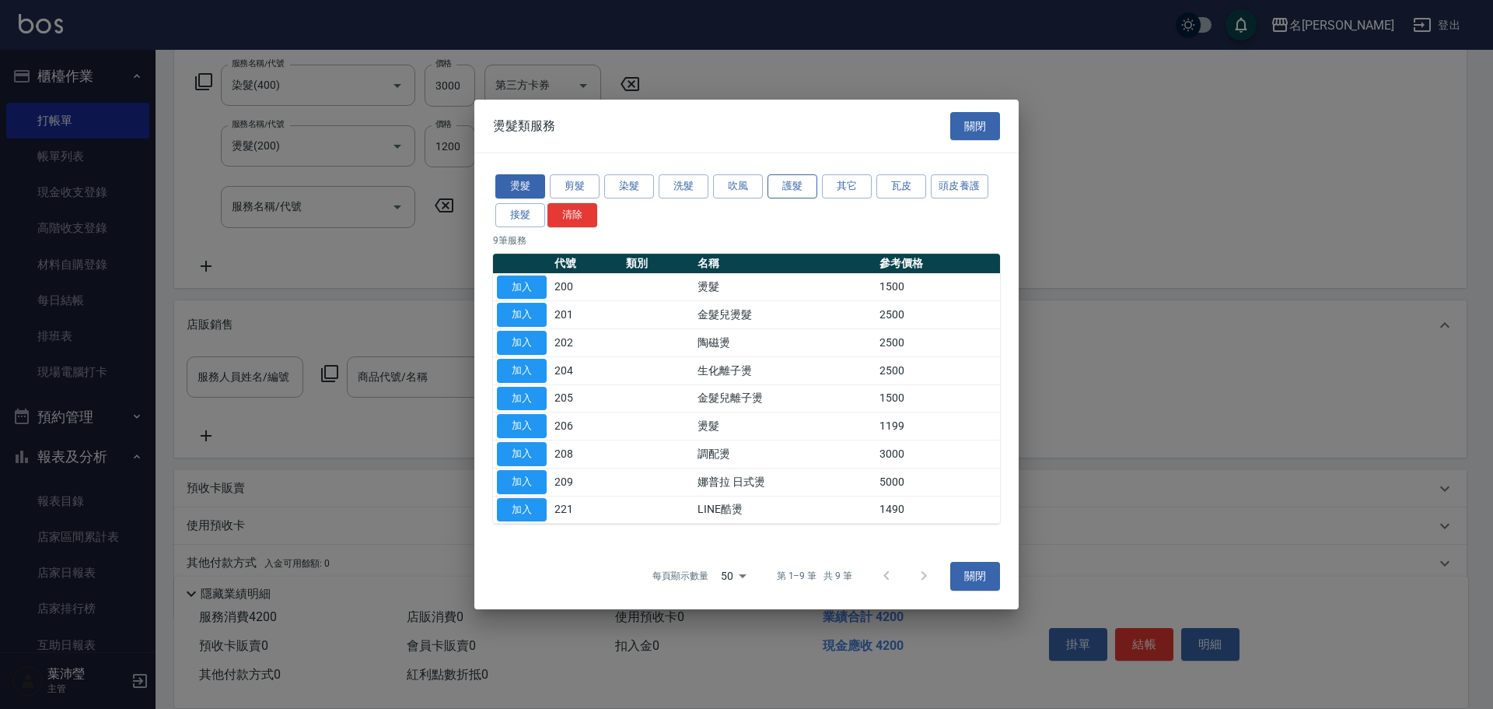 The height and width of the screenshot is (709, 1493). What do you see at coordinates (586, 343) in the screenshot?
I see `td: 202` at bounding box center [586, 343].